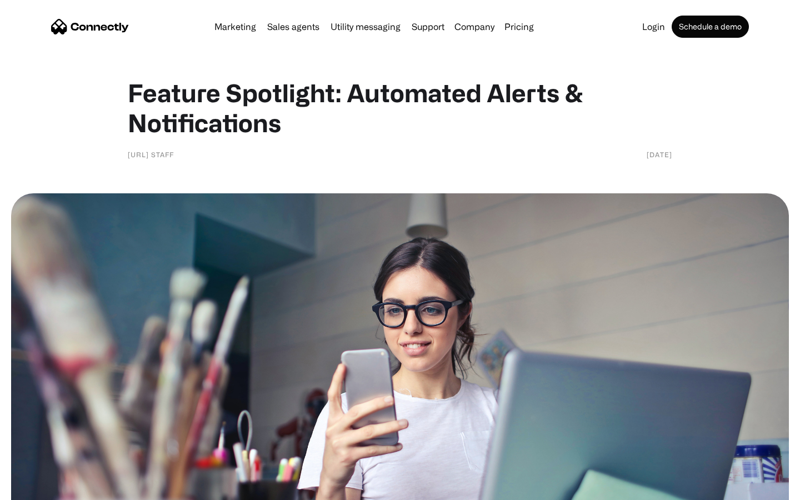 This screenshot has height=500, width=800. What do you see at coordinates (653, 27) in the screenshot?
I see `a: Login` at bounding box center [653, 27].